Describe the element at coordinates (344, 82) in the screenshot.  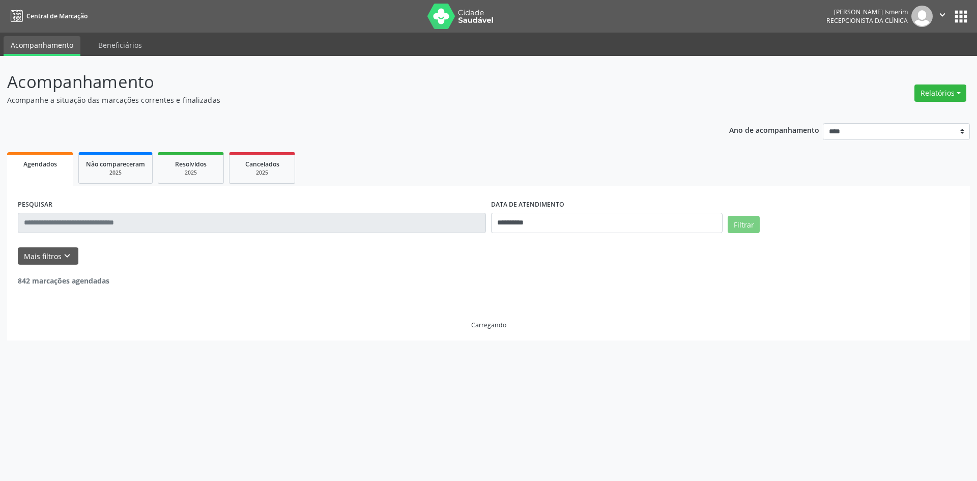
I see `p: Acompanhamento` at that location.